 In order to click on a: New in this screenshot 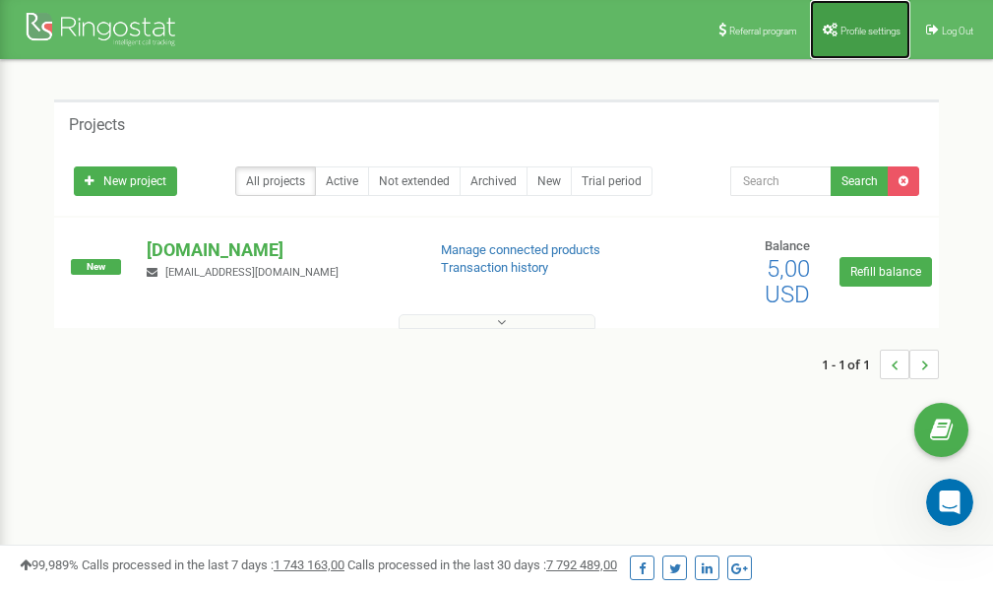, I will do `click(549, 181)`.